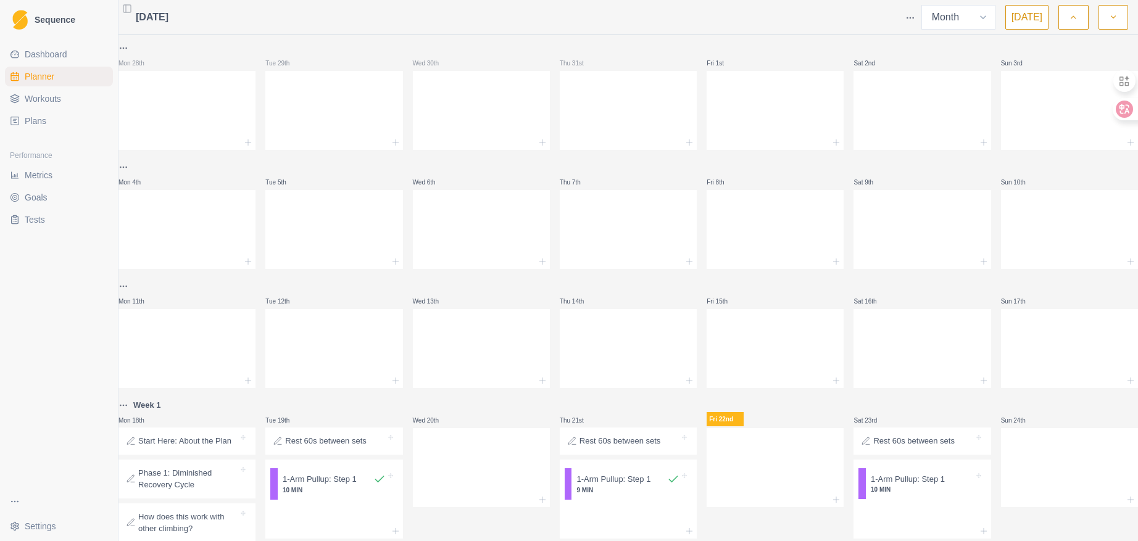 The image size is (1138, 541). What do you see at coordinates (188, 523) in the screenshot?
I see `p: How does this work with other climbing?` at bounding box center [188, 523].